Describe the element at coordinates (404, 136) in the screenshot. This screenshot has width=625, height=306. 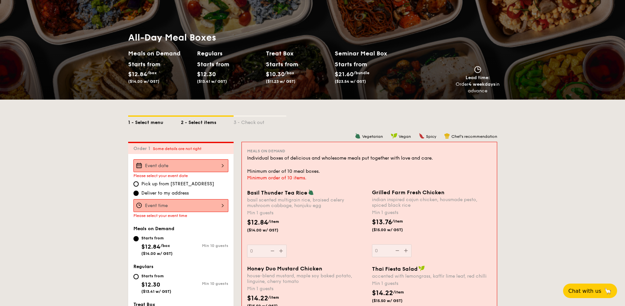
I see `span: Vegan` at that location.